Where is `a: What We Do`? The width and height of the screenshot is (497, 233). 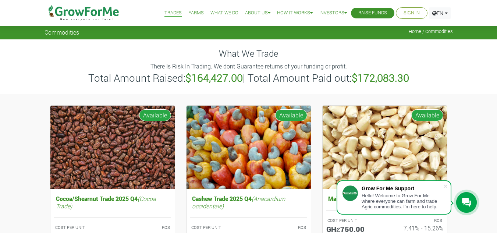
a: What We Do is located at coordinates (225, 13).